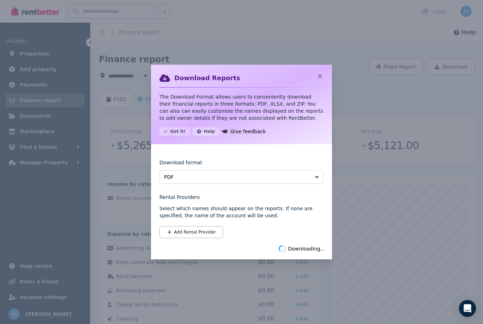  What do you see at coordinates (306, 249) in the screenshot?
I see `span: Downloading...` at bounding box center [306, 249].